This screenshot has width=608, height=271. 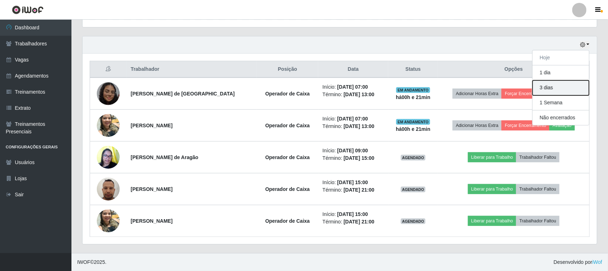 What do you see at coordinates (353, 69) in the screenshot?
I see `th: Data` at bounding box center [353, 69].